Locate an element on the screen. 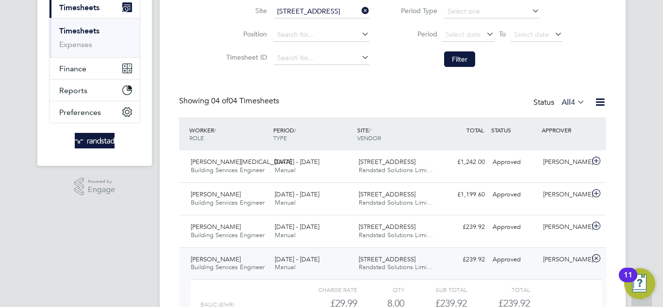  div: PERIOD is located at coordinates (312, 134).